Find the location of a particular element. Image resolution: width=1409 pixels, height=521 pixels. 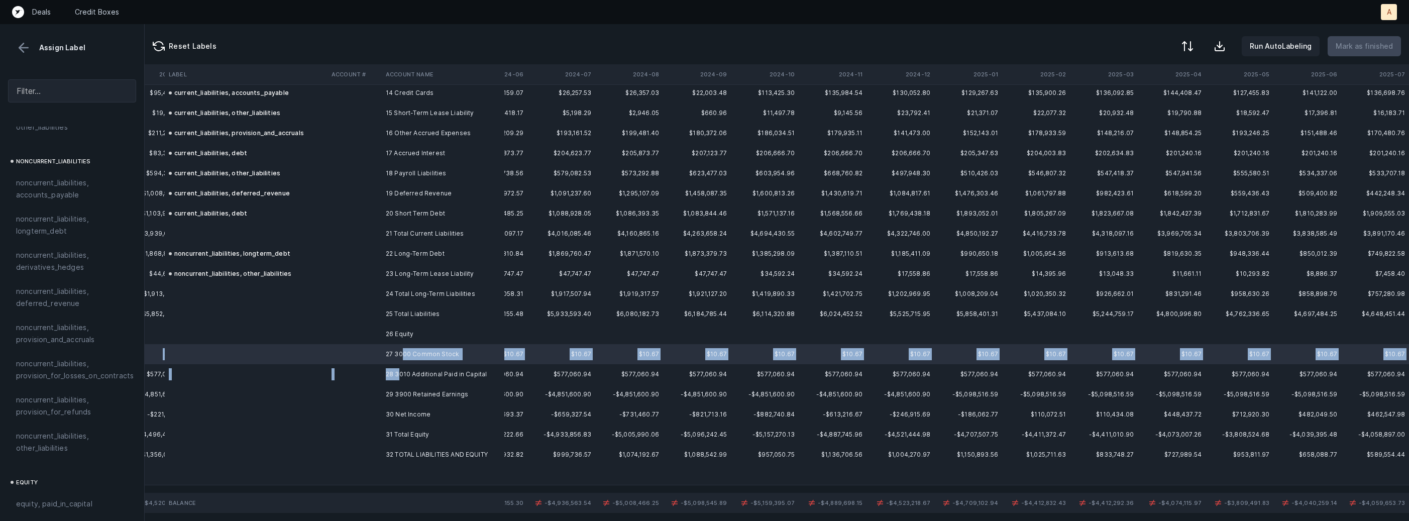

td: $18,592.47 is located at coordinates (1239, 113).